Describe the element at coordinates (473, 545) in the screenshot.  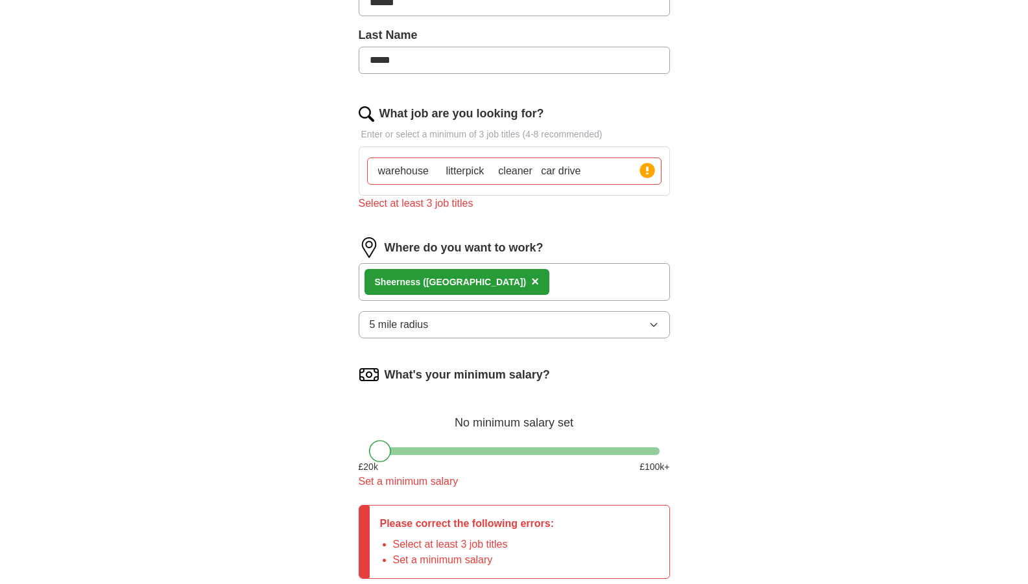
I see `li: Select at least 3 job titles` at that location.